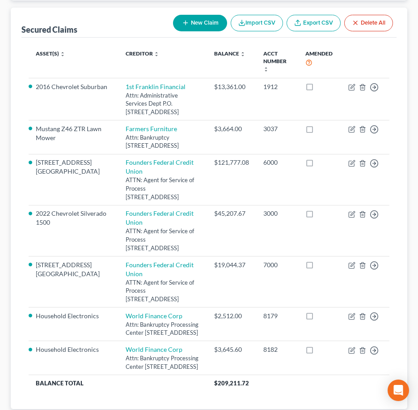  What do you see at coordinates (275, 61) in the screenshot?
I see `a: Acct Number unfold_more` at bounding box center [275, 61].